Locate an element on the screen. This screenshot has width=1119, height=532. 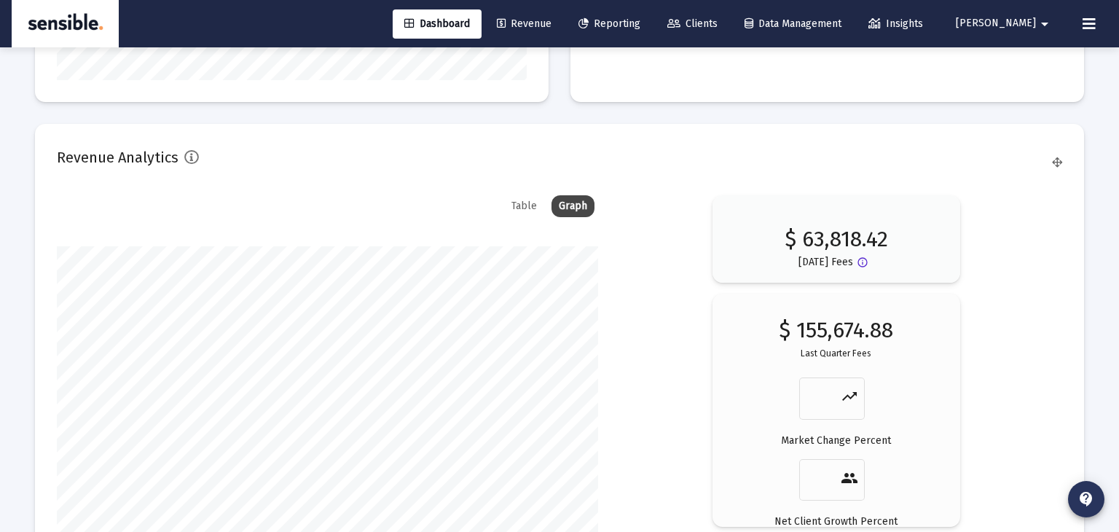
div: Table is located at coordinates (524, 206).